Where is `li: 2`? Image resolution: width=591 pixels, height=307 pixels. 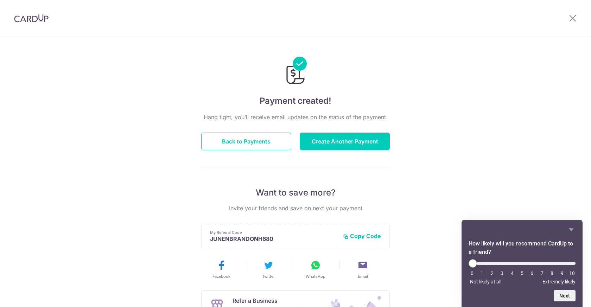 li: 2 is located at coordinates (492, 274).